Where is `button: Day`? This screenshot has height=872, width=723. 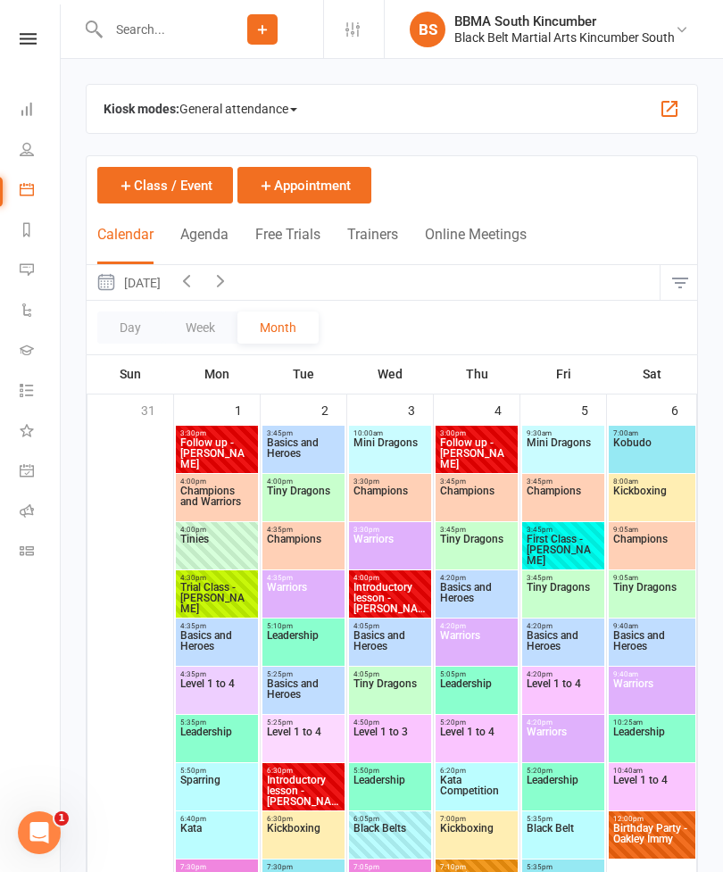 button: Day is located at coordinates (130, 327).